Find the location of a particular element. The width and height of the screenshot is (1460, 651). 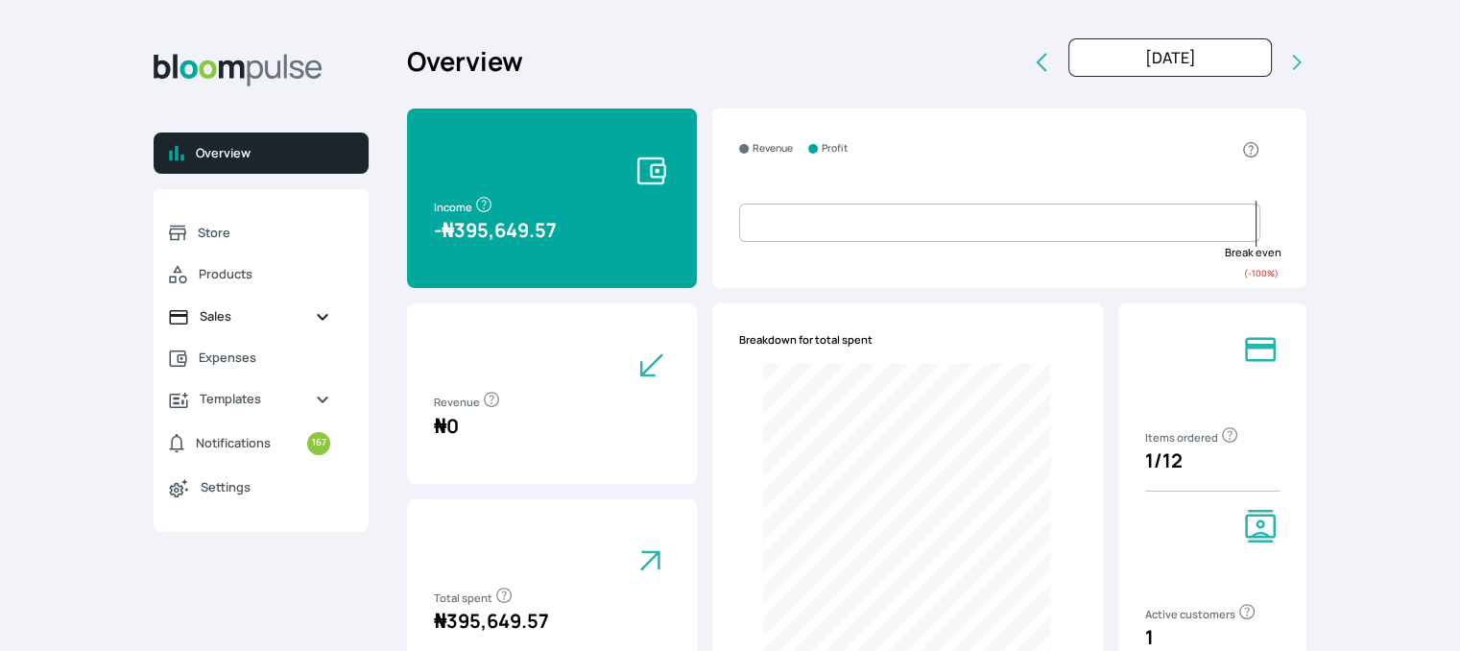

a: Overview is located at coordinates (261, 153).